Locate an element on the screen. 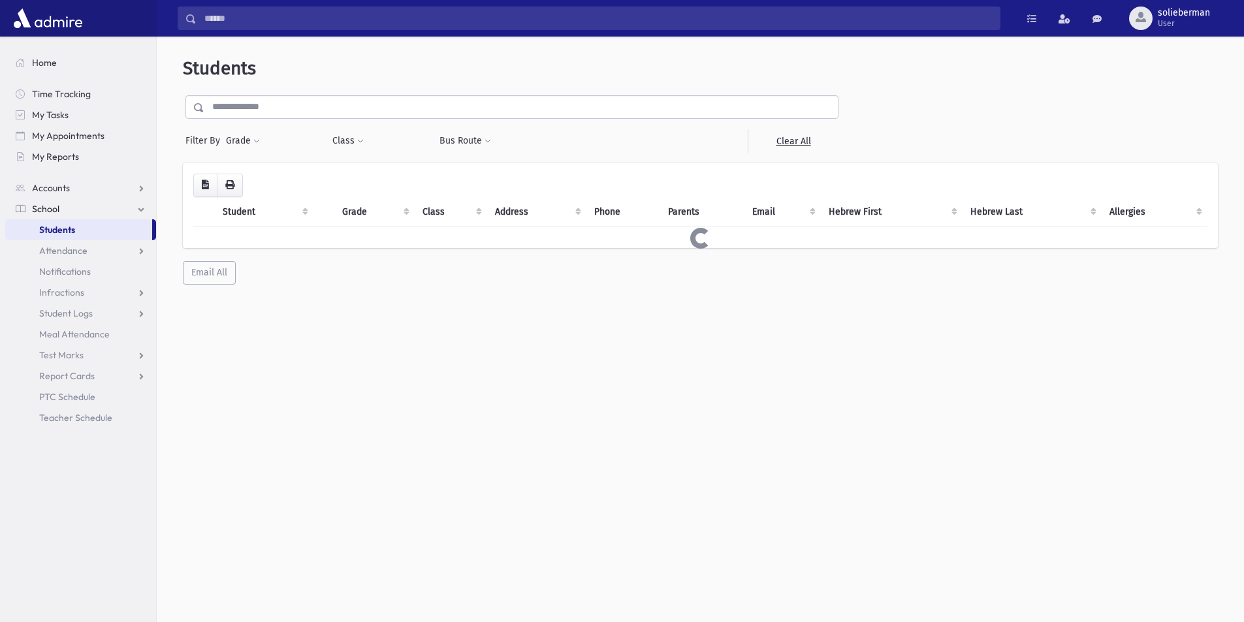 The image size is (1244, 622). th: Hebrew Last is located at coordinates (1032, 212).